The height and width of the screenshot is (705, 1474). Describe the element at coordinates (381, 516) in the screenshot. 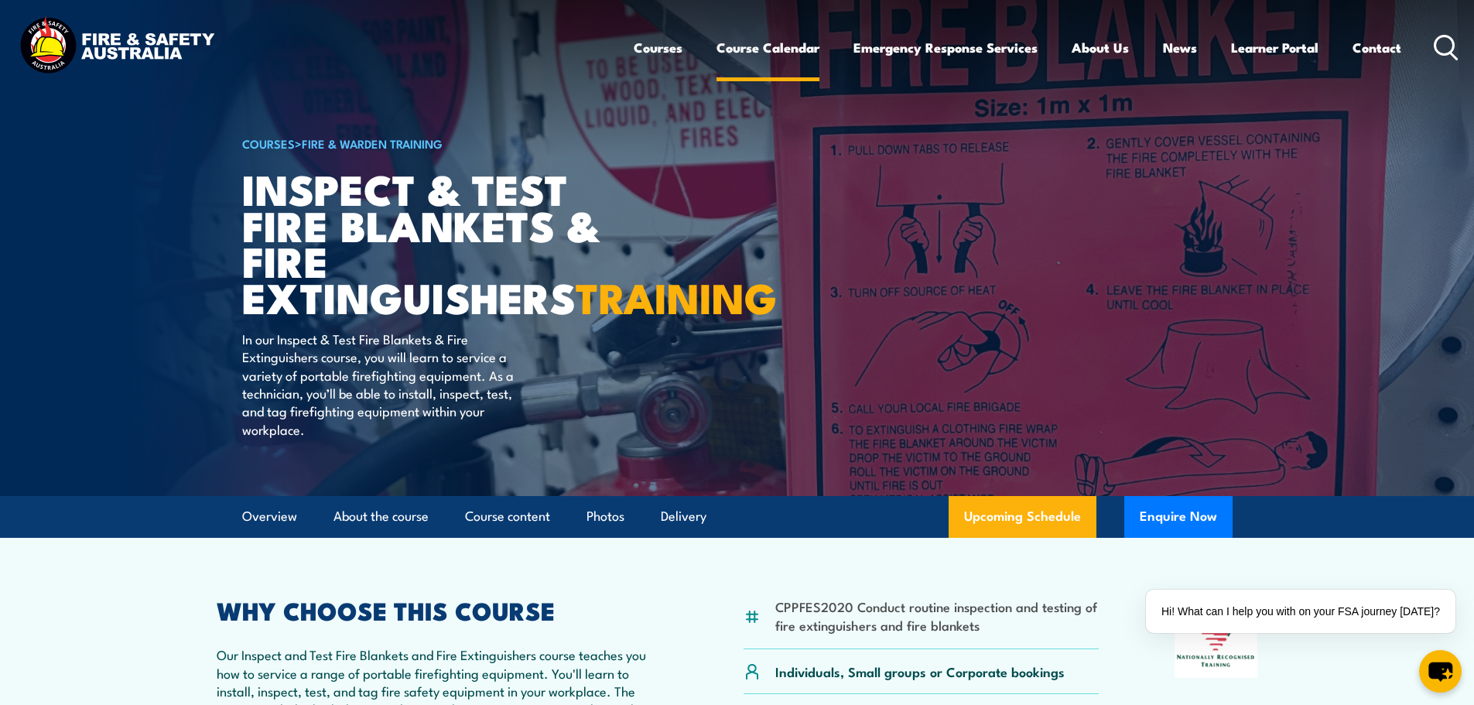

I see `a: About the course` at that location.